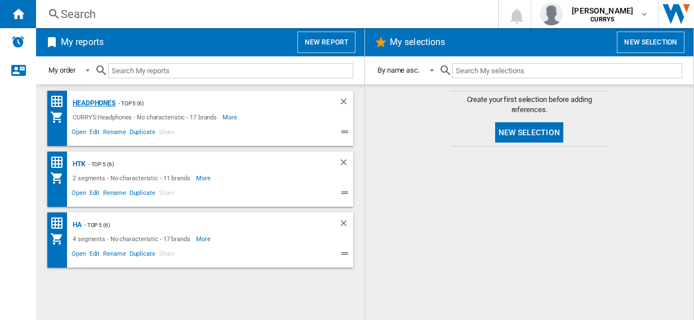  I want to click on img: alerts-logo.svg, so click(18, 42).